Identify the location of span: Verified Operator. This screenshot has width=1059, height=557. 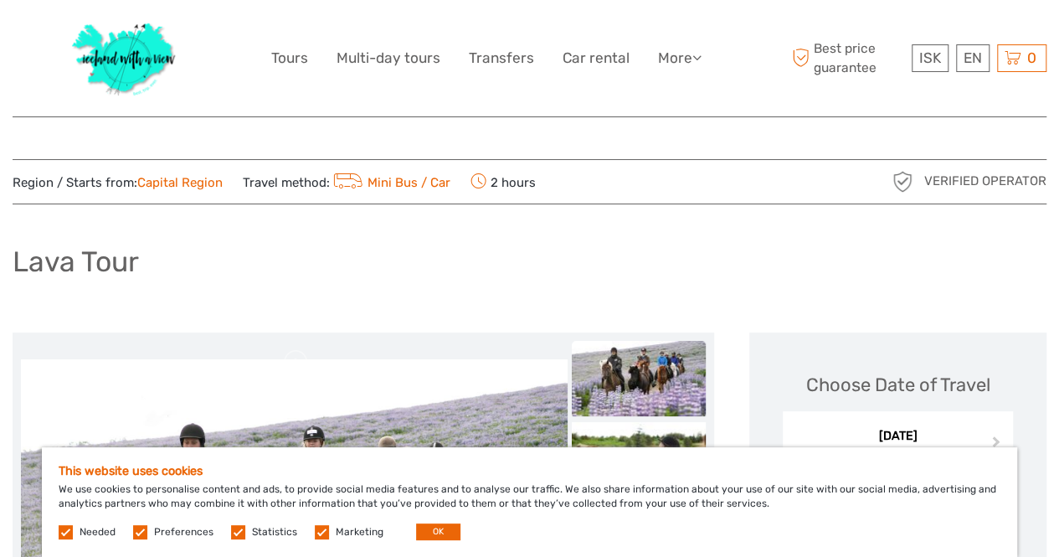
(985, 181).